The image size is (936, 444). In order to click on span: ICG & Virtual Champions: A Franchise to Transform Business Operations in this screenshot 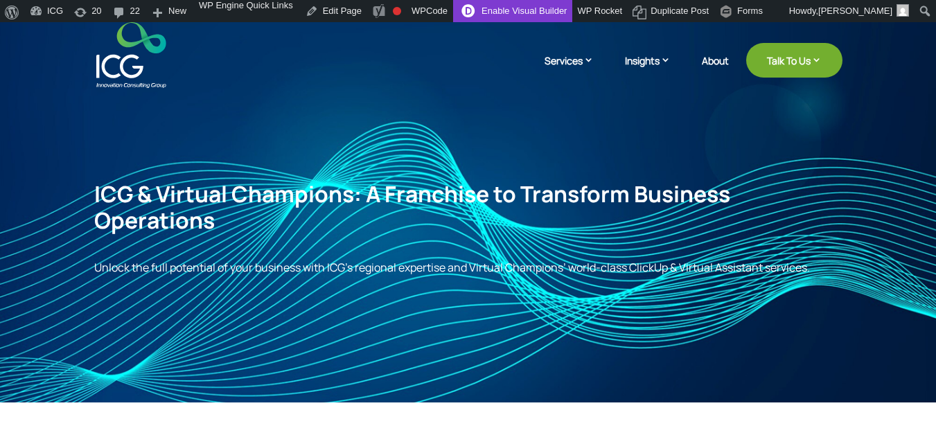, I will do `click(412, 207)`.